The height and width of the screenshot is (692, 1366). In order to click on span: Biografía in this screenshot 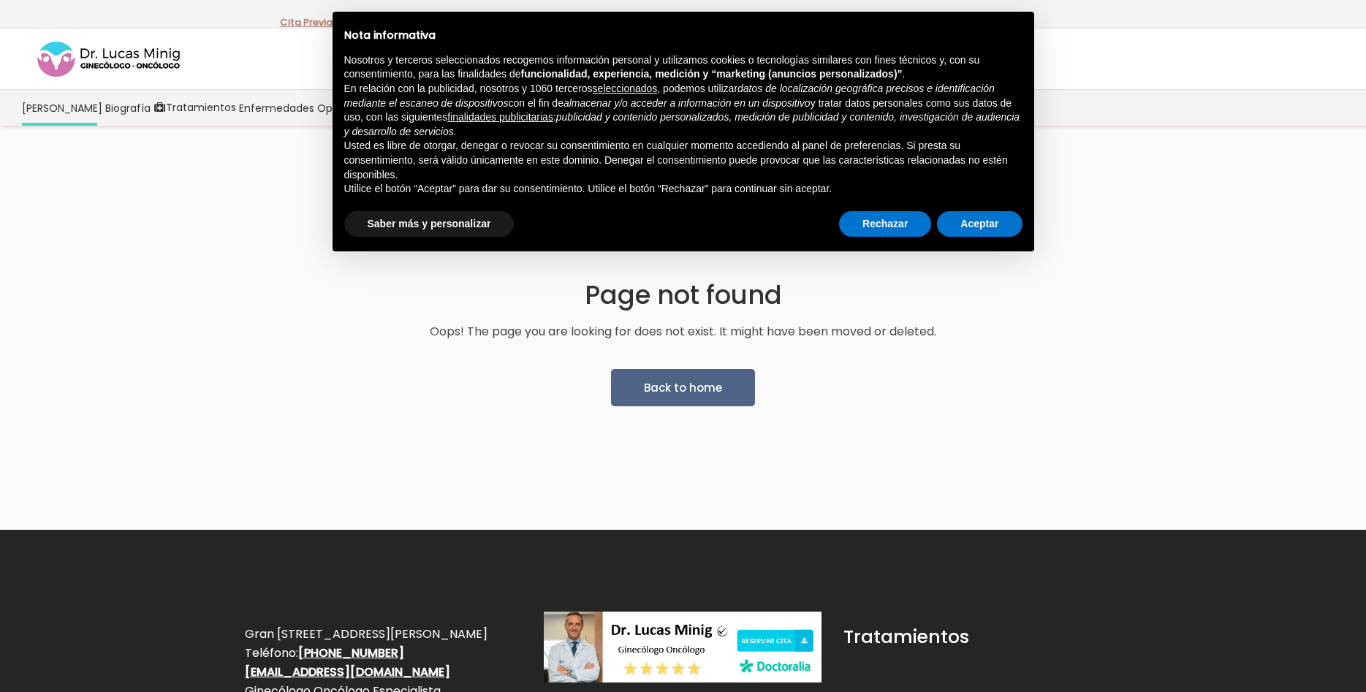, I will do `click(128, 107)`.